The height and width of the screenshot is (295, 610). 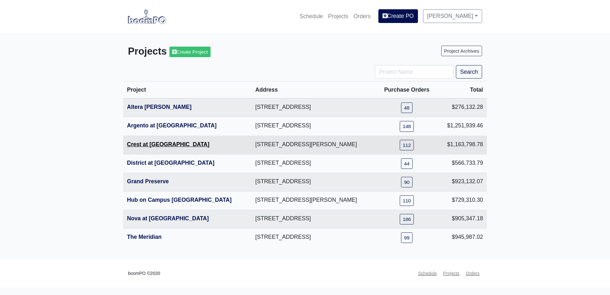 I want to click on th: Address, so click(x=314, y=90).